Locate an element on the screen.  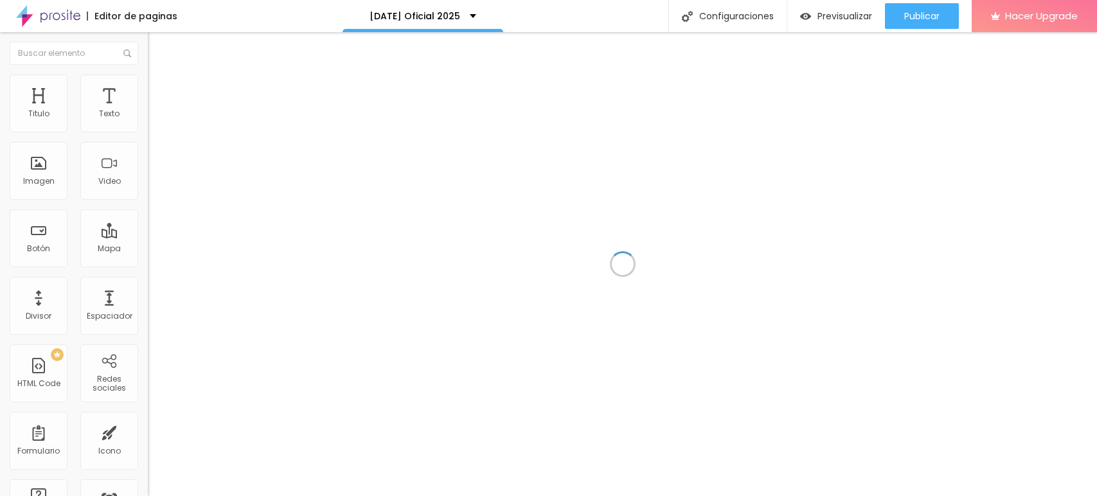
input: Buscar elemento is located at coordinates (74, 53).